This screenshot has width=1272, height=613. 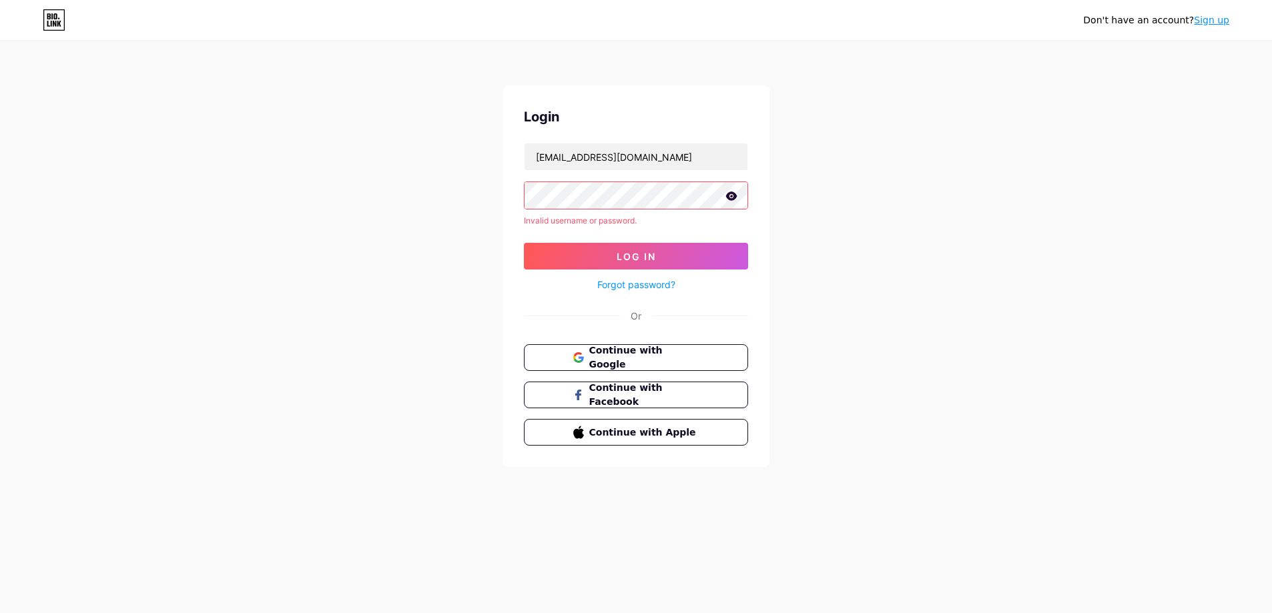 What do you see at coordinates (636, 432) in the screenshot?
I see `button: Continue with Apple` at bounding box center [636, 432].